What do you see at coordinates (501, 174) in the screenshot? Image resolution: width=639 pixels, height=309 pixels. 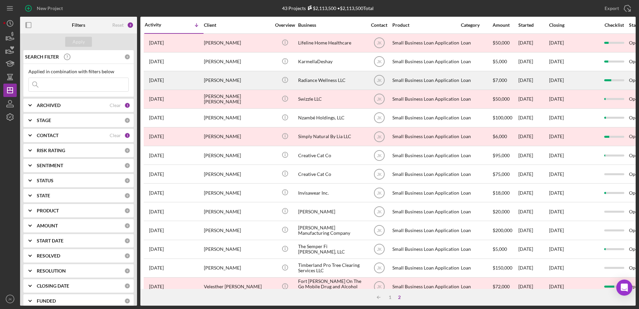 I see `span: $75,000` at bounding box center [501, 174].